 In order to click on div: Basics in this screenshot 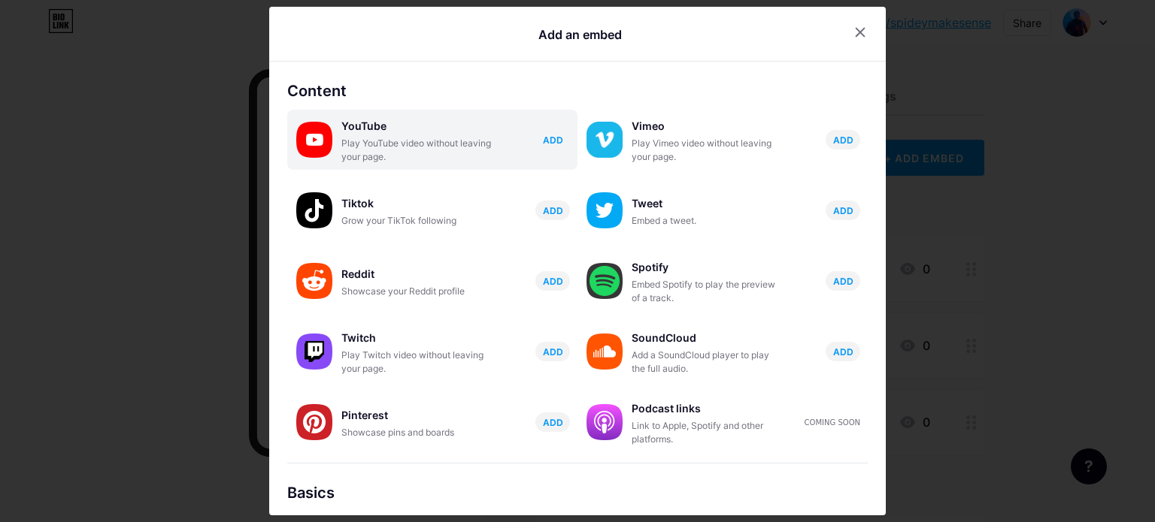, I will do `click(577, 493)`.